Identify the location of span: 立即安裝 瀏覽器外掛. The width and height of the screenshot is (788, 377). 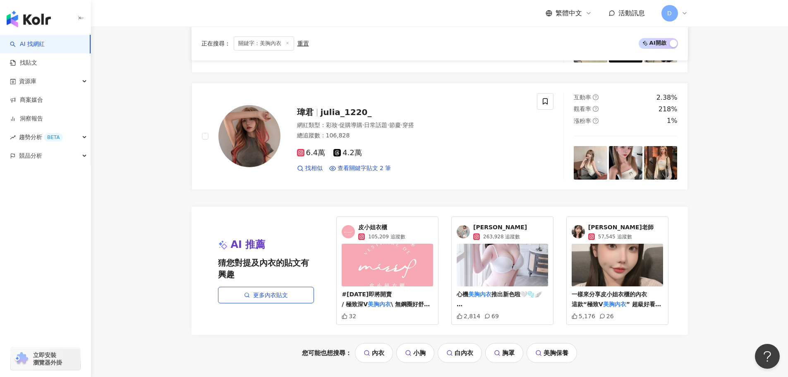
(48, 359).